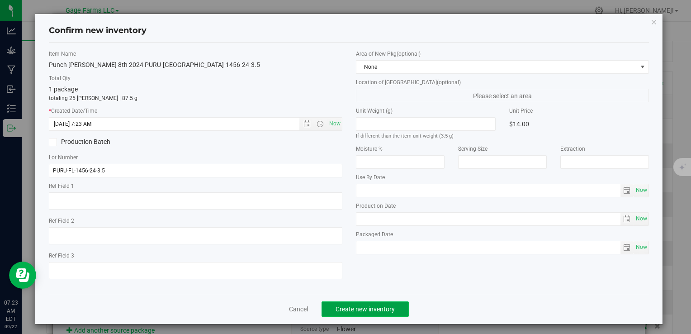 Image resolution: width=691 pixels, height=334 pixels. Describe the element at coordinates (502, 177) in the screenshot. I see `label: Use By Date` at that location.